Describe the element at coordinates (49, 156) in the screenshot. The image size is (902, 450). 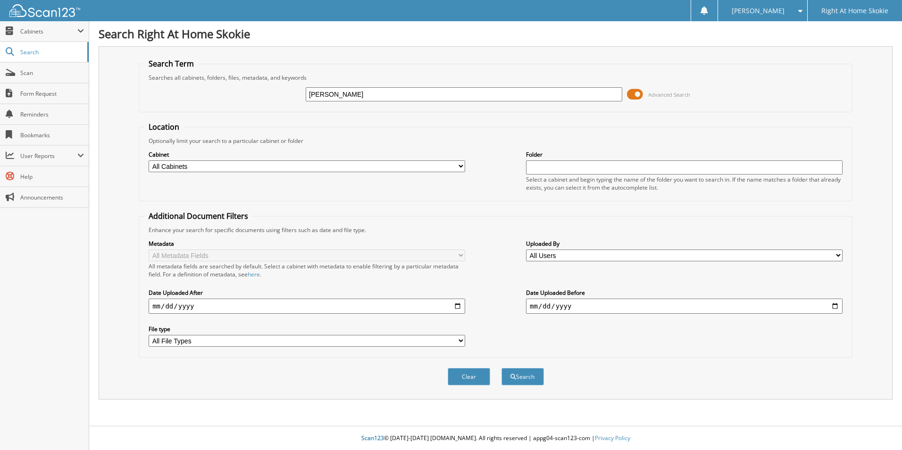
I see `span: User Reports` at that location.